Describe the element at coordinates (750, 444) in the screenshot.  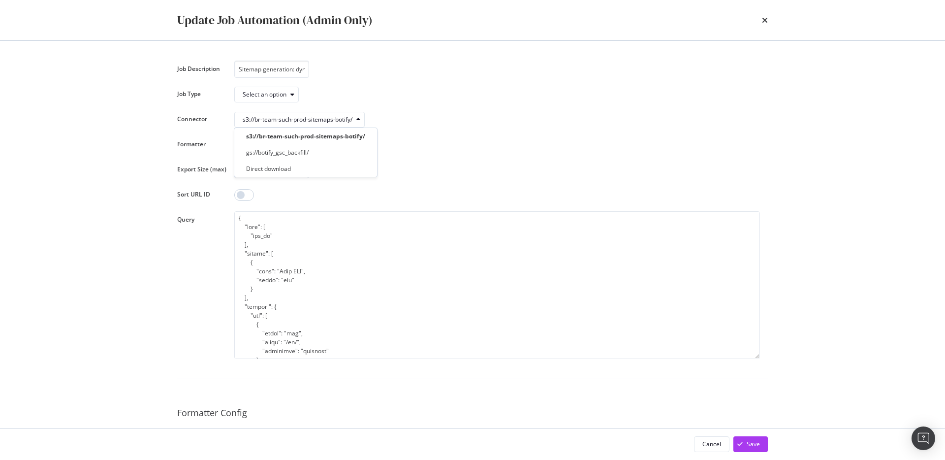
I see `button: Save` at that location.